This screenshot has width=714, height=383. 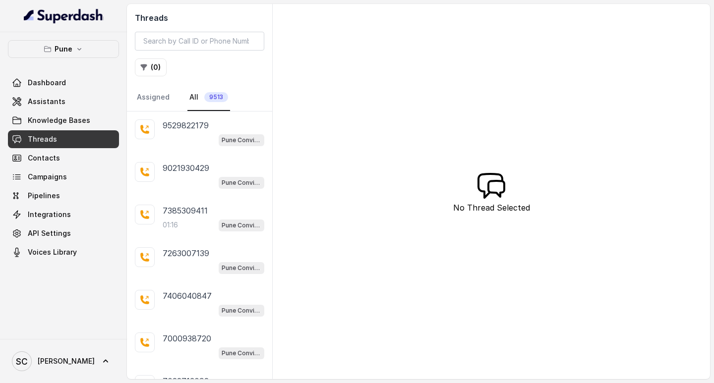 What do you see at coordinates (199, 98) in the screenshot?
I see `nav: Tabs` at bounding box center [199, 98].